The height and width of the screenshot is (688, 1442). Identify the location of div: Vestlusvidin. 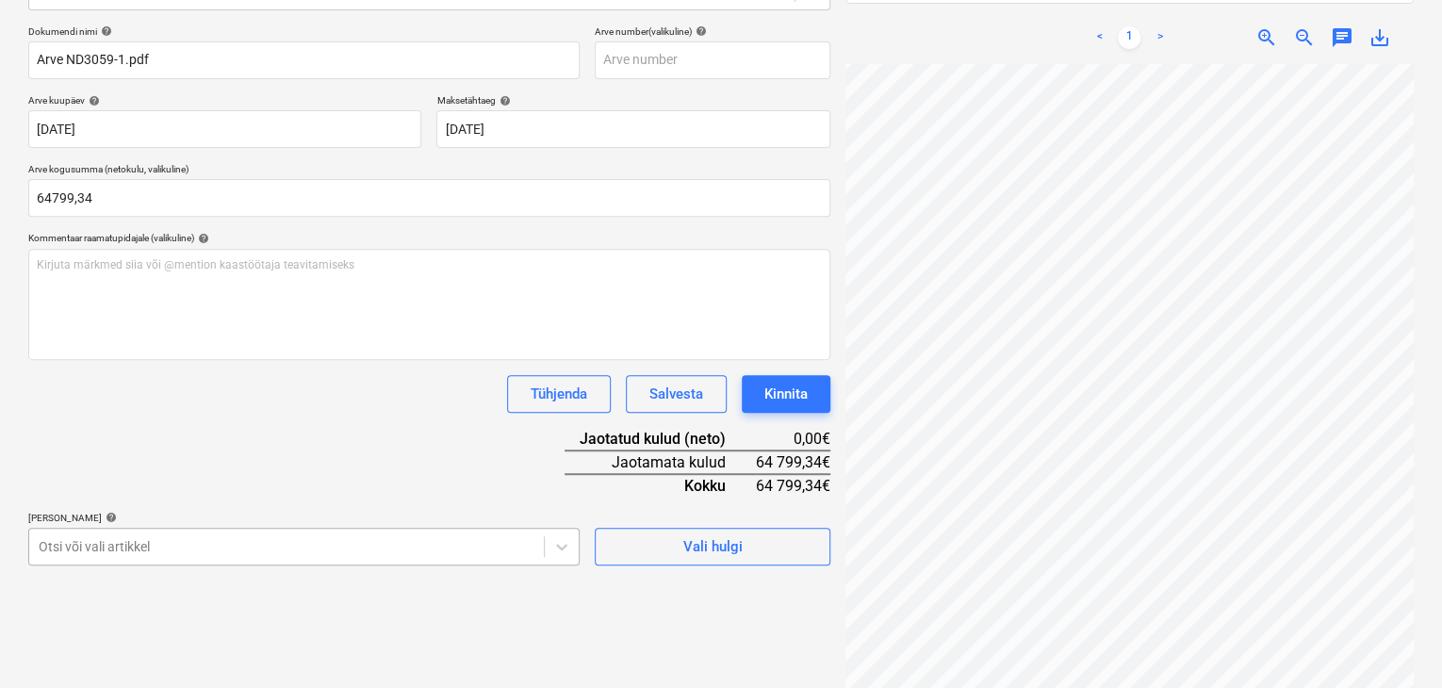
(1395, 643).